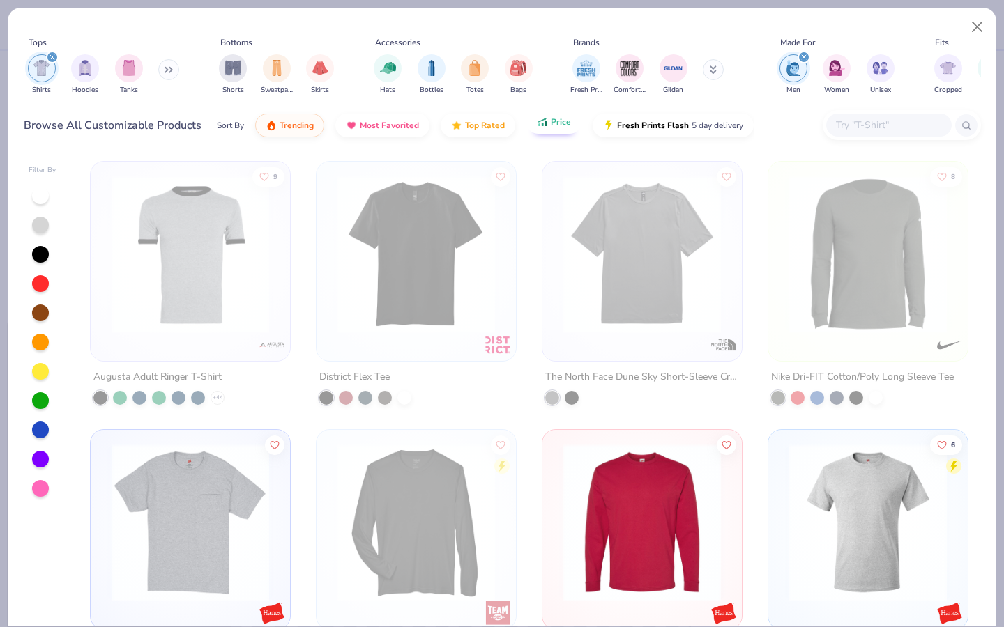 The image size is (1004, 627). I want to click on img: Team 365 logo, so click(498, 613).